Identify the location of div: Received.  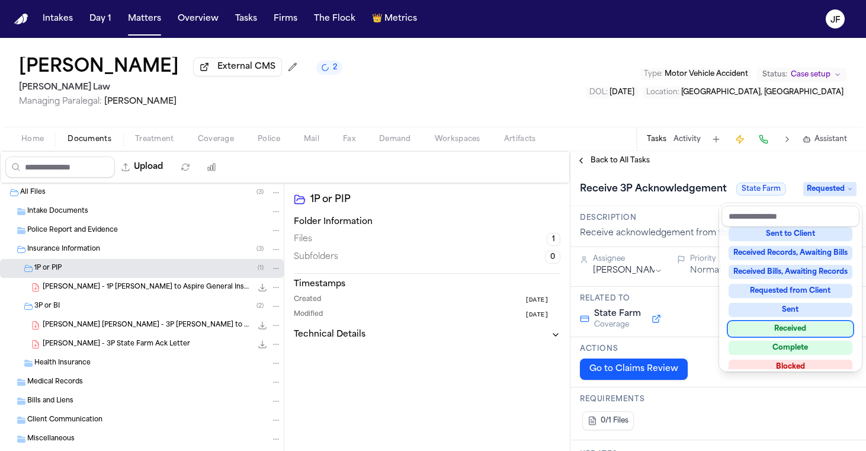
(790, 329).